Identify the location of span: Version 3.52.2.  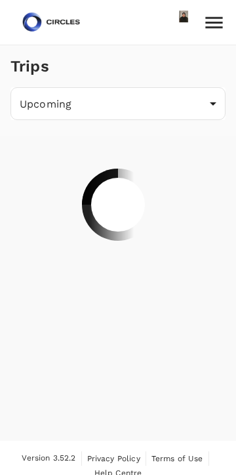
(49, 459).